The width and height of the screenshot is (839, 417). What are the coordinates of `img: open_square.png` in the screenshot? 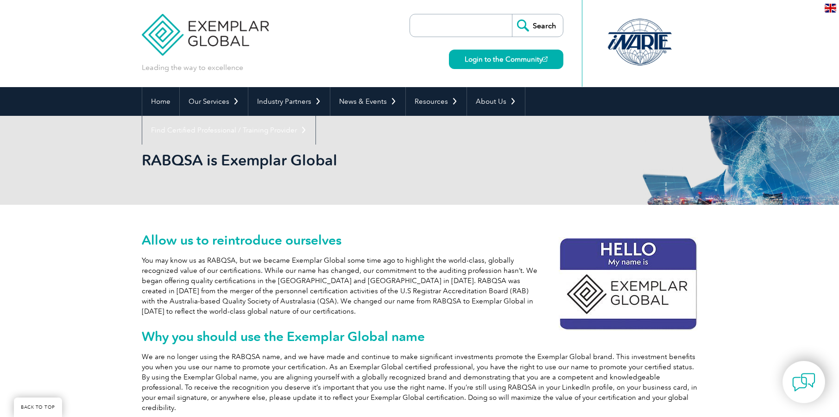 It's located at (545, 59).